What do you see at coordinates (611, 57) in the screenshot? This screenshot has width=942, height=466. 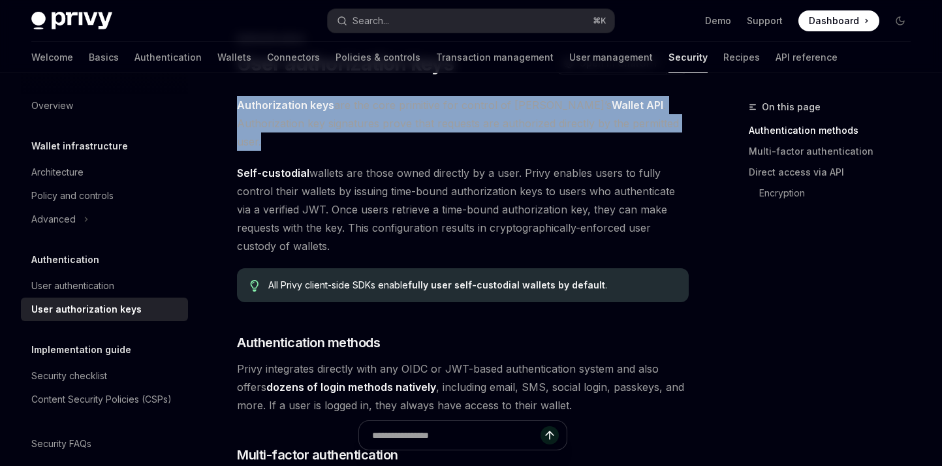 I see `a: User management` at bounding box center [611, 57].